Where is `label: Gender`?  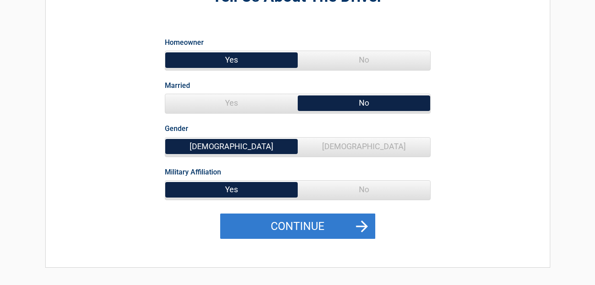
label: Gender is located at coordinates (176, 128).